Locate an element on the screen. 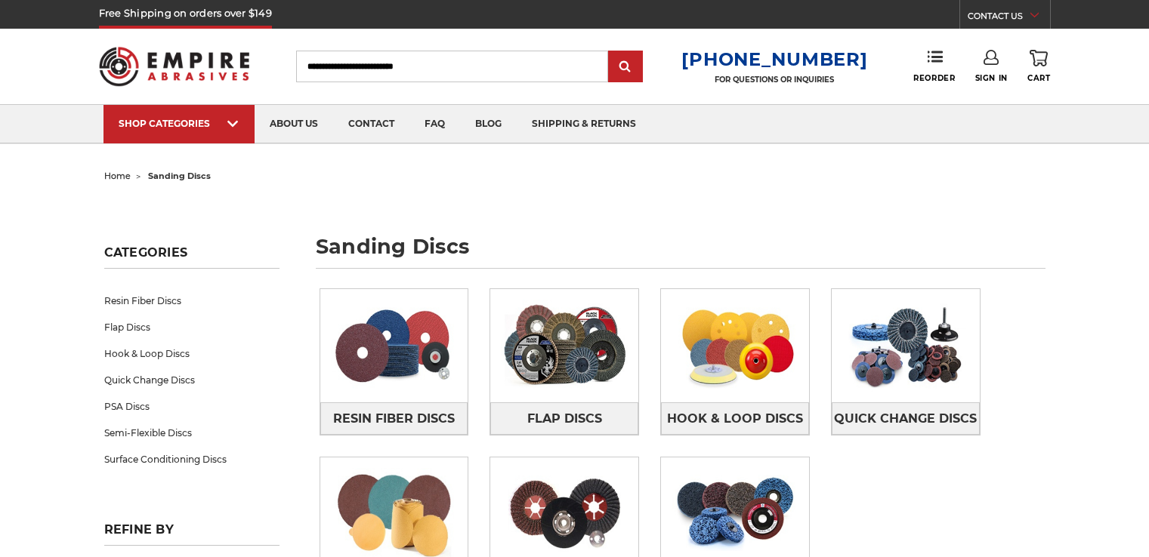 This screenshot has height=557, width=1149. input: Submit is located at coordinates (625, 67).